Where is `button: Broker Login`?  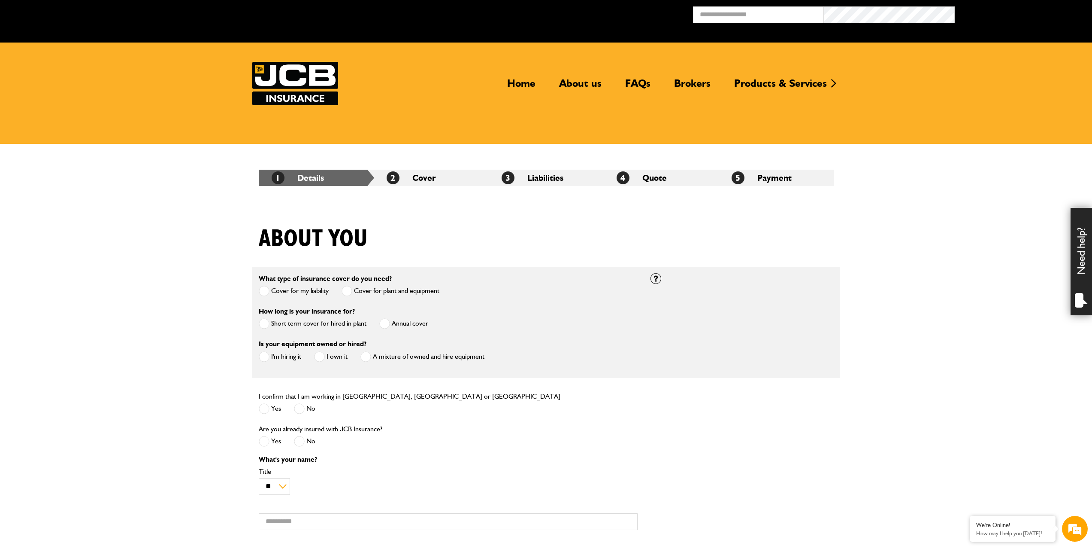
button: Broker Login is located at coordinates (1020, 13).